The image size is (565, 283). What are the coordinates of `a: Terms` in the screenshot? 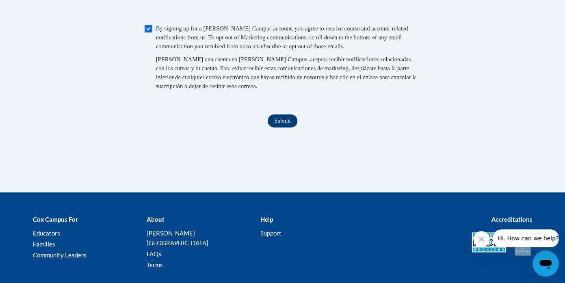 It's located at (154, 265).